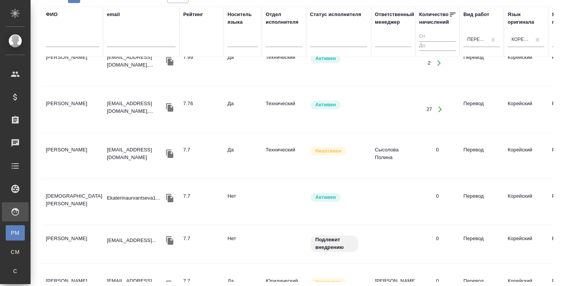 The image size is (568, 286). I want to click on input: До, so click(438, 46).